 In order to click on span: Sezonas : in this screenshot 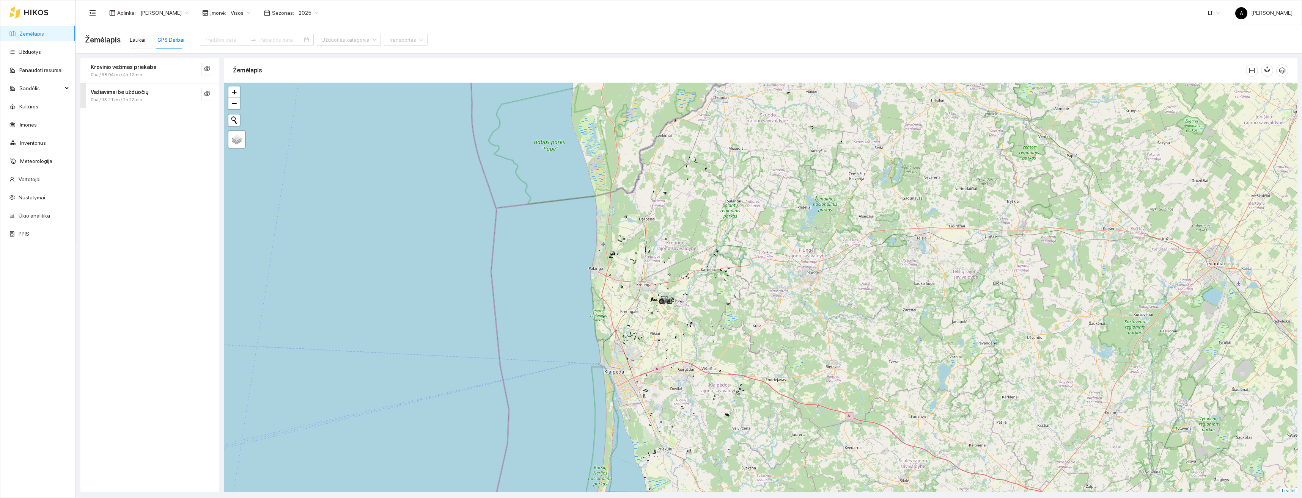, I will do `click(283, 13)`.